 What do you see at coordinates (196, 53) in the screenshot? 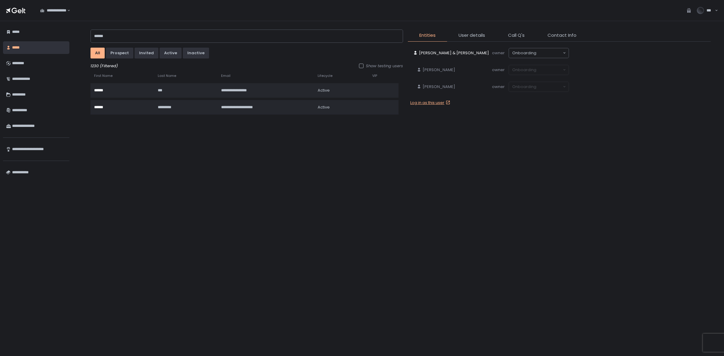
I see `button: inactive` at bounding box center [196, 53].